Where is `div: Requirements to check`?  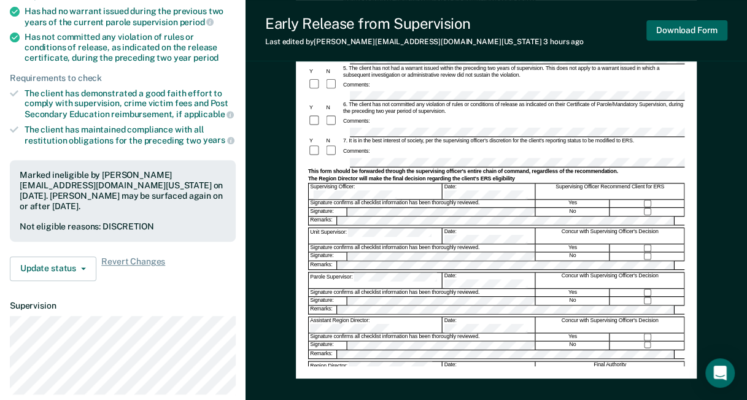 div: Requirements to check is located at coordinates (123, 78).